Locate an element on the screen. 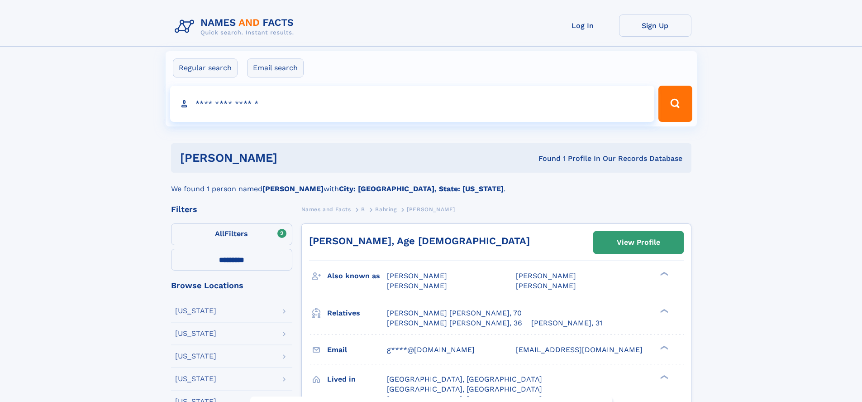 The image size is (862, 402). button: Search Button is located at coordinates (675, 104).